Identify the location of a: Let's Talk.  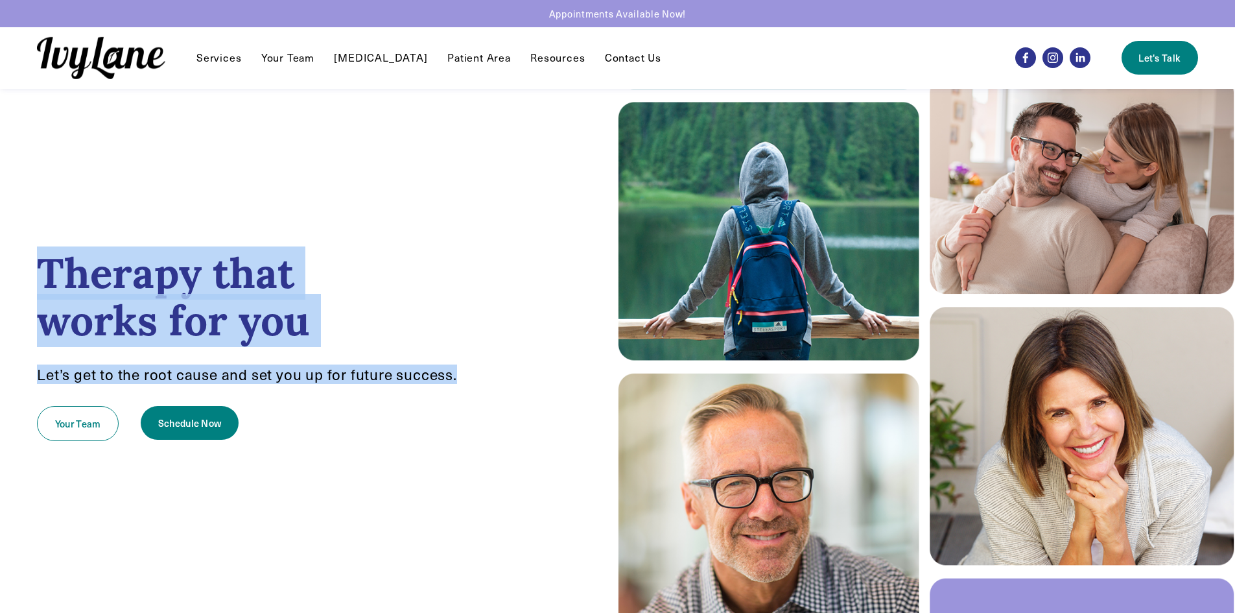
(1160, 58).